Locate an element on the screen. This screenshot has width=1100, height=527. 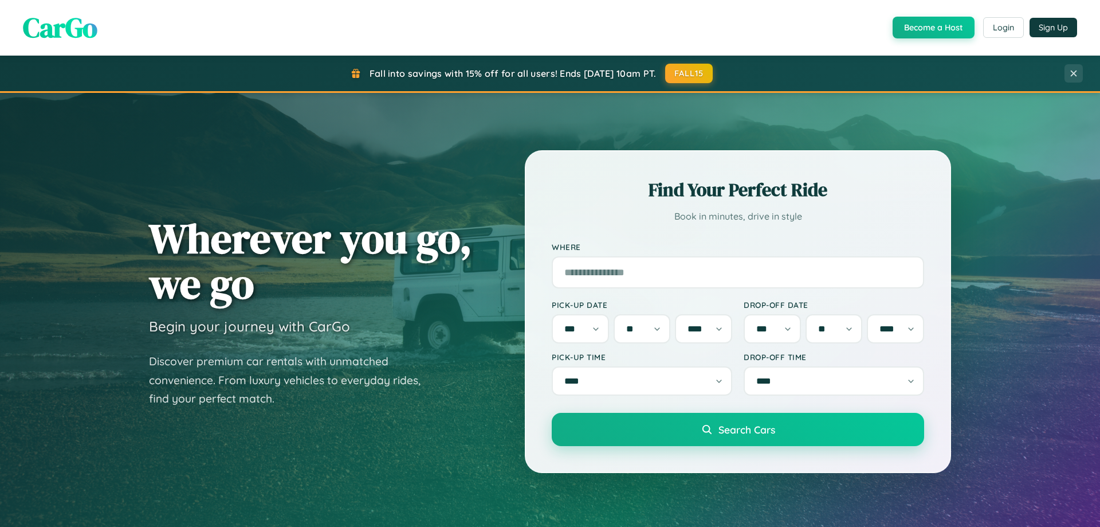
span: CarGo is located at coordinates (60, 28).